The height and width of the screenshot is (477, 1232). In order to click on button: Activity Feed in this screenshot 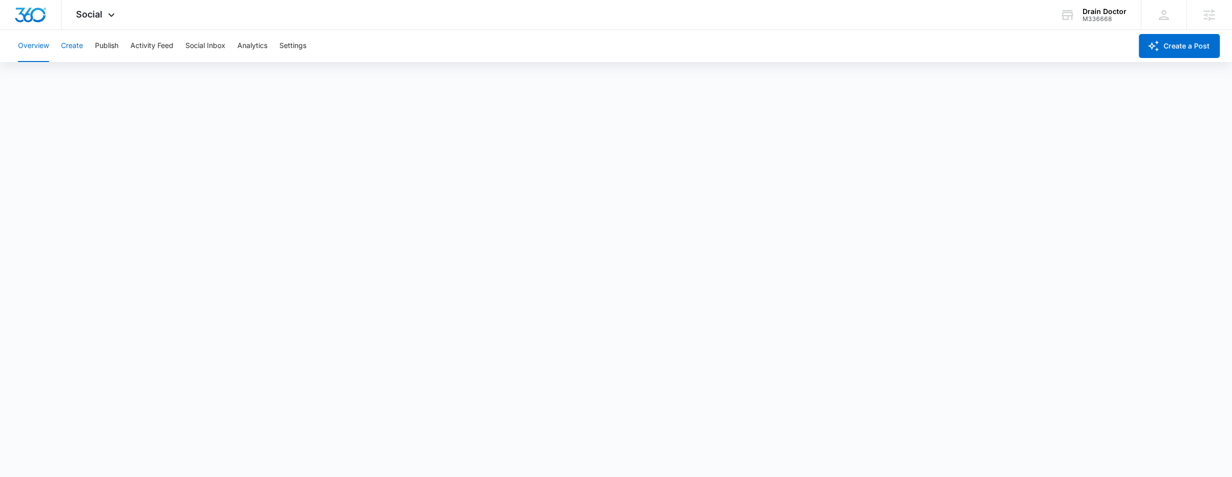, I will do `click(152, 46)`.